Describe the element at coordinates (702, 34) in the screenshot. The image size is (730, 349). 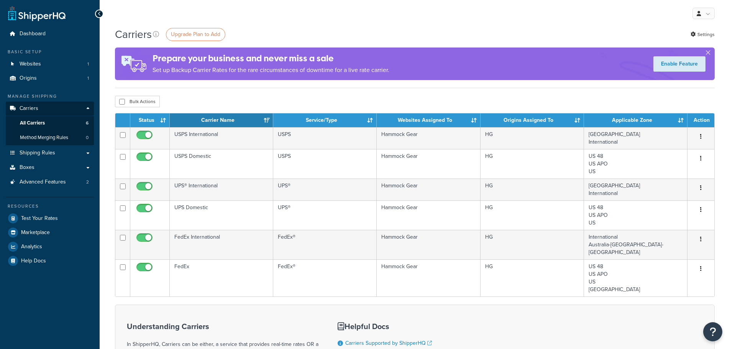
I see `a: Settings` at that location.